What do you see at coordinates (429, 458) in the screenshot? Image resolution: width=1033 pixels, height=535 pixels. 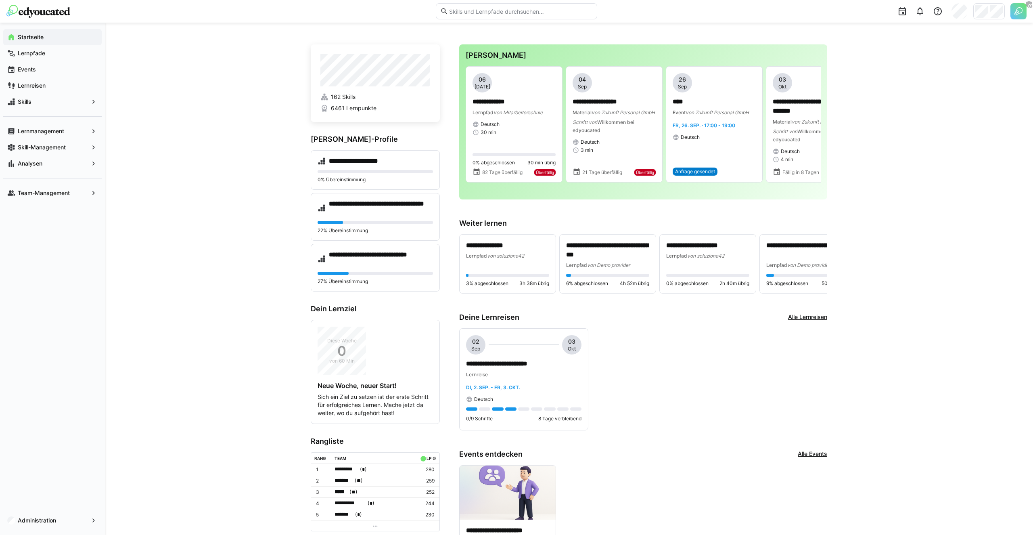 I see `div: LP` at bounding box center [429, 458].